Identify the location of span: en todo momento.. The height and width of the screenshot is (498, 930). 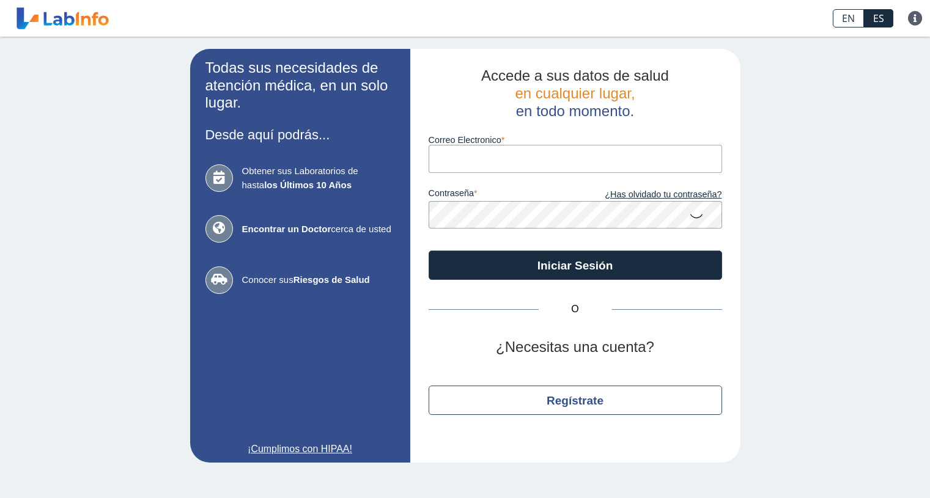
(575, 111).